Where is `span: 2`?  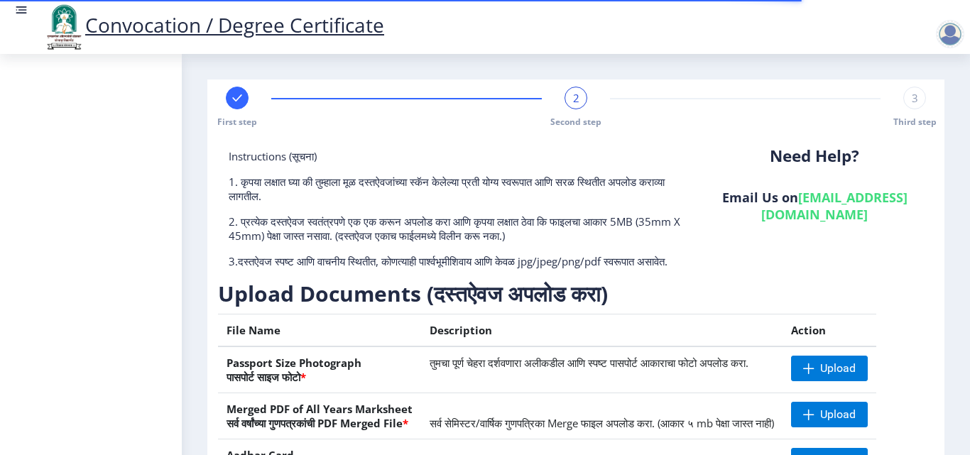 span: 2 is located at coordinates (576, 98).